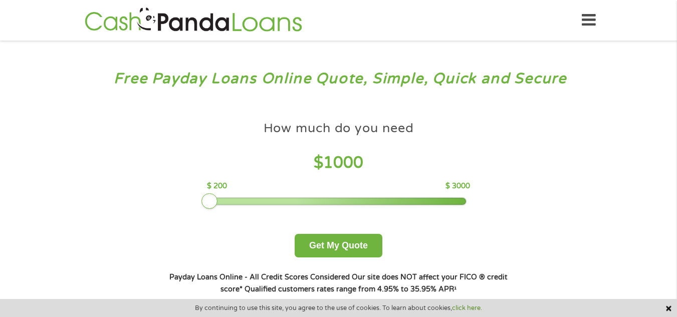 This screenshot has height=317, width=677. Describe the element at coordinates (467, 308) in the screenshot. I see `a: click here.` at that location.